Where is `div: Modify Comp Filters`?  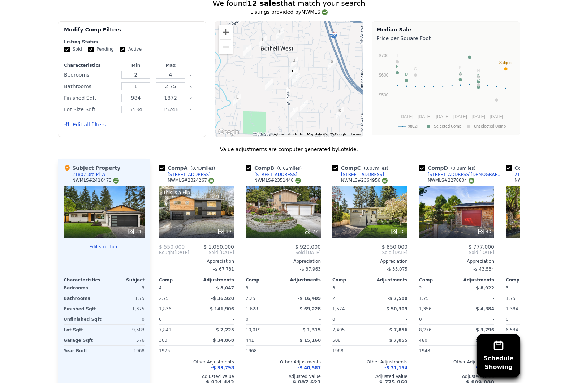 div: Modify Comp Filters is located at coordinates (132, 33).